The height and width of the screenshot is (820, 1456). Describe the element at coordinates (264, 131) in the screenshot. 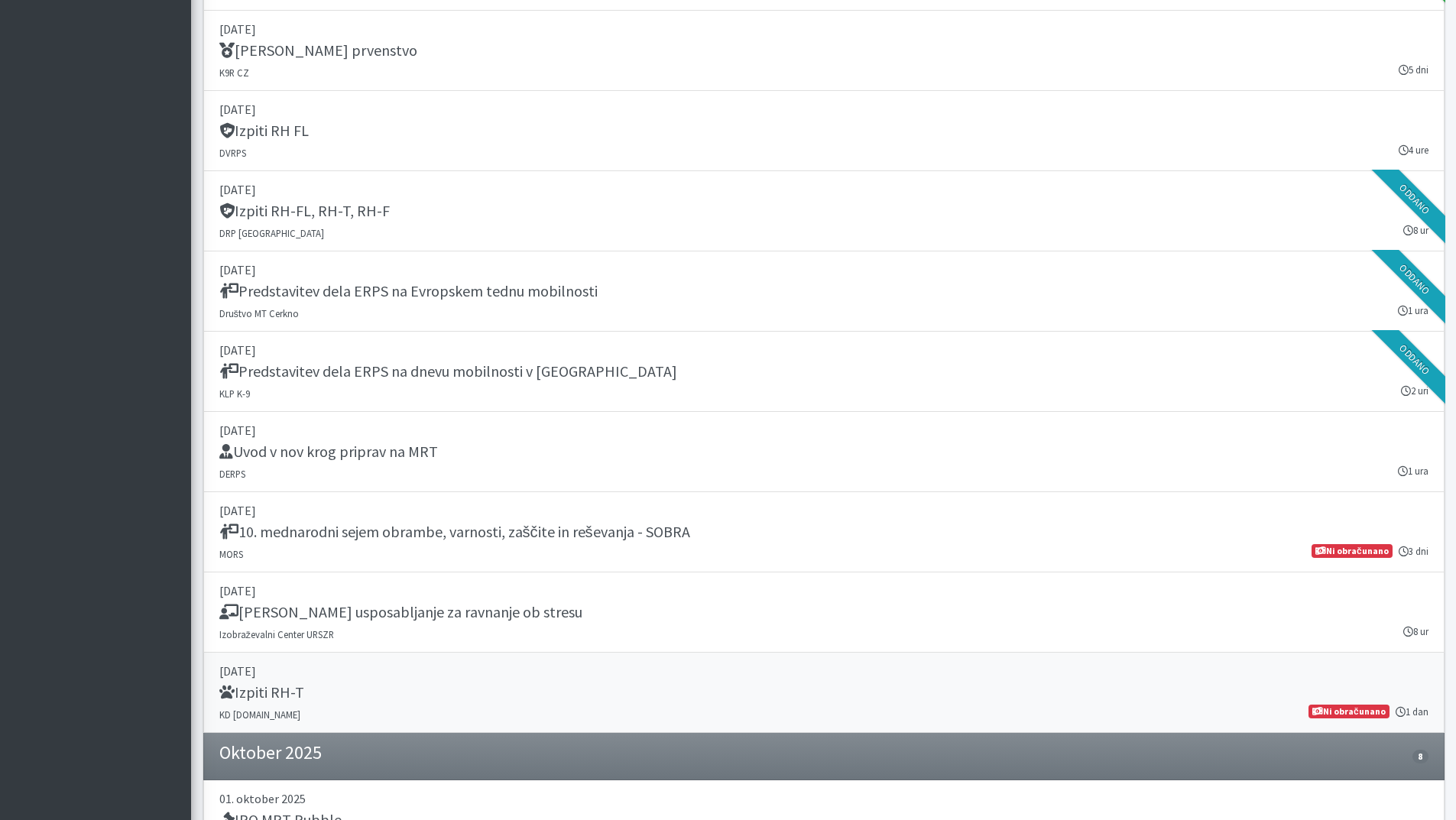

I see `h5: Izpiti RH FL` at that location.